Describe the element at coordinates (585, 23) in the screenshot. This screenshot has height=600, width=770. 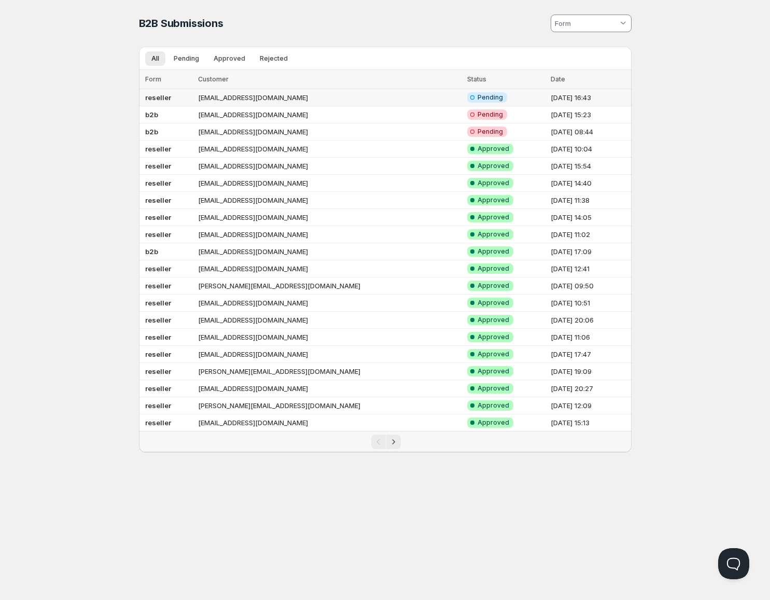
I see `input: Form` at that location.